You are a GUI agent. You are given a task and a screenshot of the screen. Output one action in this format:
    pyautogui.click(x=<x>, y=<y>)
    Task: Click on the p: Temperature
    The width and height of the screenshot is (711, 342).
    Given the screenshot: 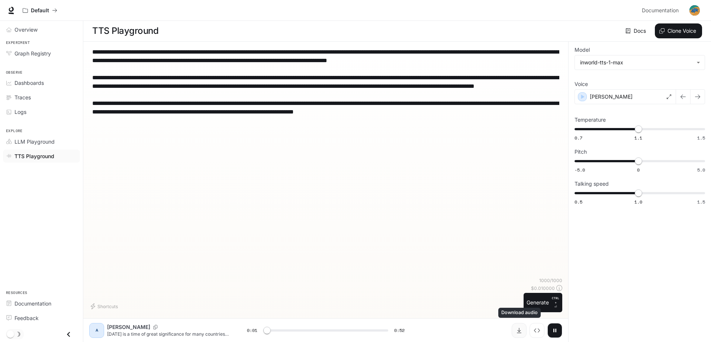 What is the action you would take?
    pyautogui.click(x=590, y=120)
    